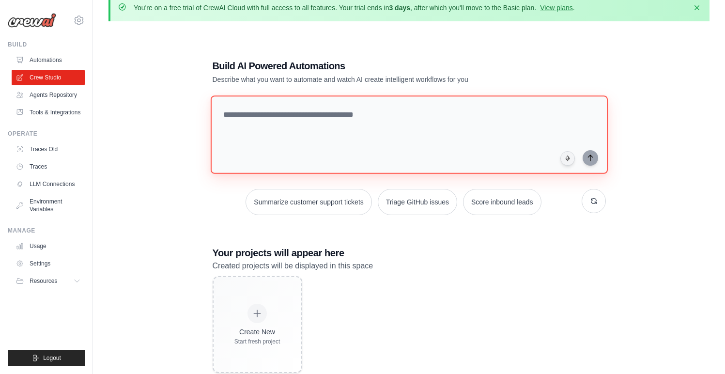 The width and height of the screenshot is (725, 374). I want to click on div: Start fresh project, so click(257, 341).